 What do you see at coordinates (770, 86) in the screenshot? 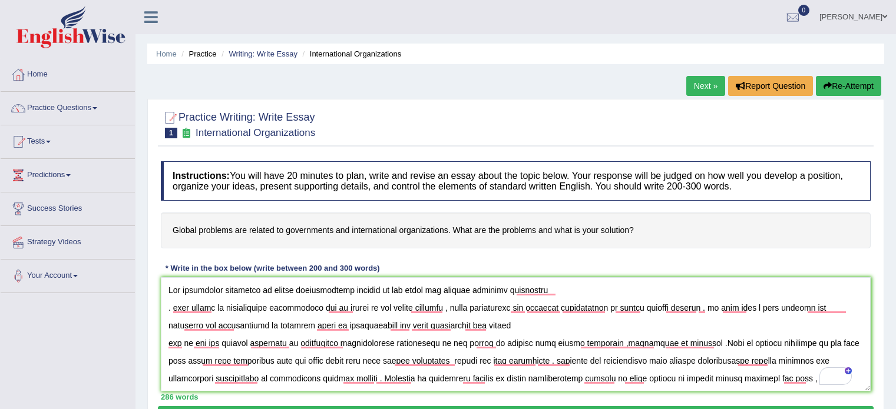
I see `button: Report Question` at bounding box center [770, 86].